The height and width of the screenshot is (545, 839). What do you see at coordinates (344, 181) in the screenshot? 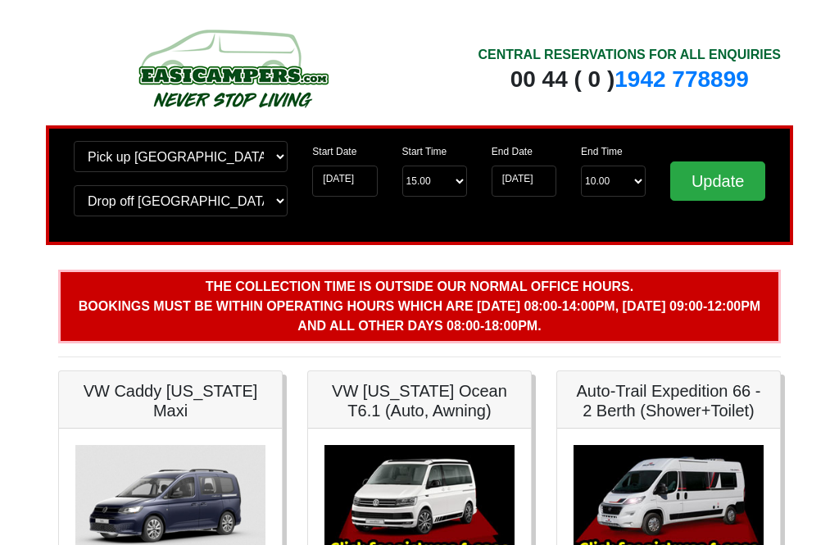
I see `input: Start Date` at bounding box center [344, 181].